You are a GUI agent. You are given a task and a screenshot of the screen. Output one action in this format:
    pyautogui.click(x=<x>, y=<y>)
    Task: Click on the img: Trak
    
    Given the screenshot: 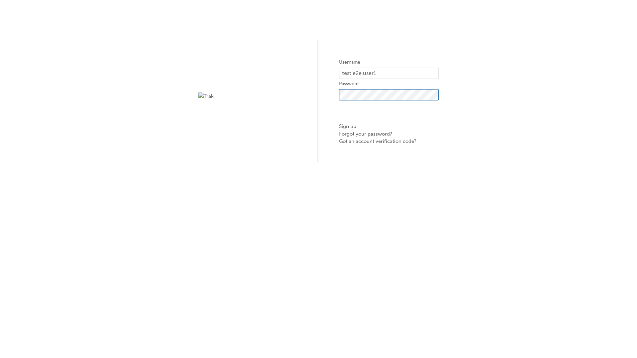 What is the action you would take?
    pyautogui.click(x=248, y=96)
    